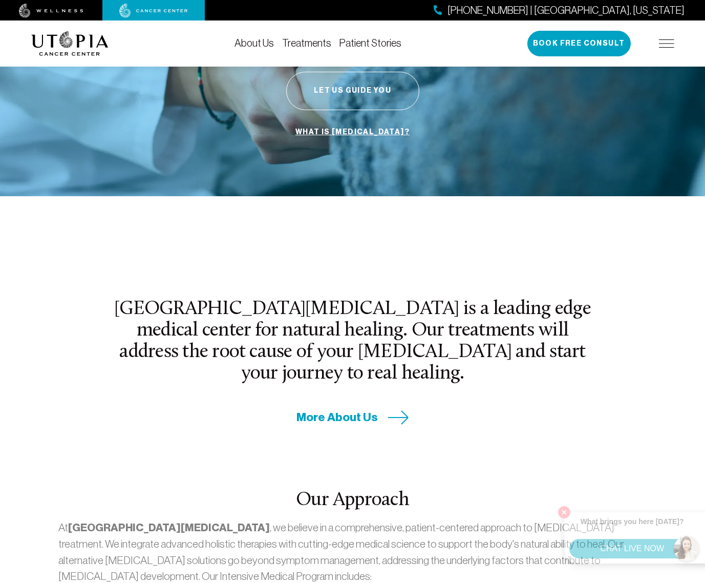 This screenshot has width=705, height=583. What do you see at coordinates (667, 44) in the screenshot?
I see `img: icon-hamburger` at bounding box center [667, 44].